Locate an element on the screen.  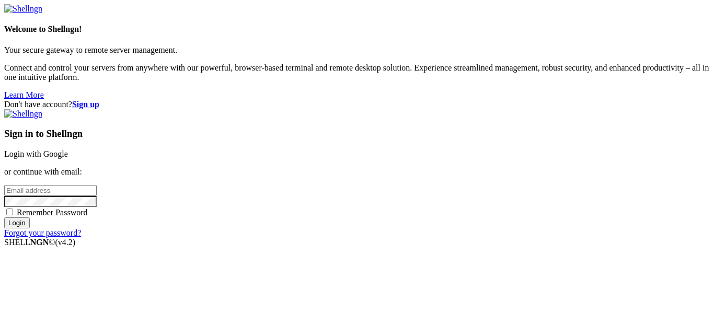
input: Login is located at coordinates (17, 223).